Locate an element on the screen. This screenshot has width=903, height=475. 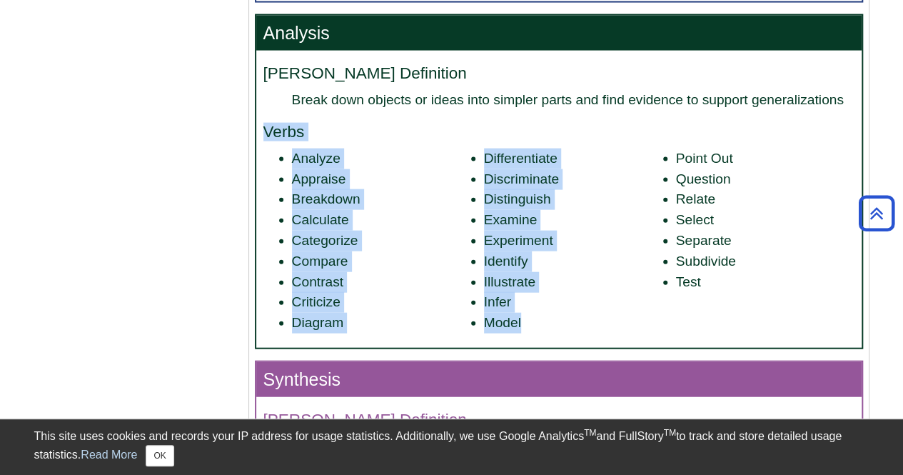
li: Model is located at coordinates (573, 323).